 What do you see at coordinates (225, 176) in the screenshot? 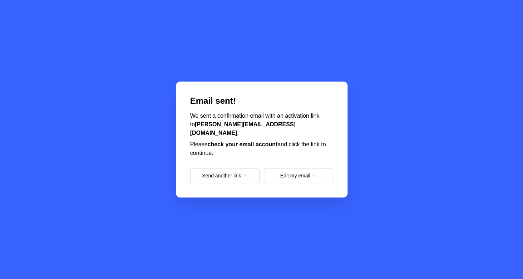
I see `button: Send another link →` at bounding box center [225, 176].